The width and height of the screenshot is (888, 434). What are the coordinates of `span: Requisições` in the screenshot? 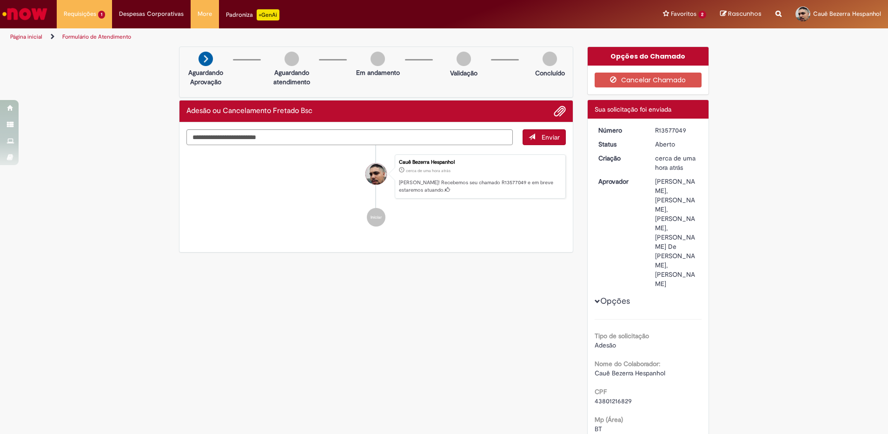 It's located at (80, 14).